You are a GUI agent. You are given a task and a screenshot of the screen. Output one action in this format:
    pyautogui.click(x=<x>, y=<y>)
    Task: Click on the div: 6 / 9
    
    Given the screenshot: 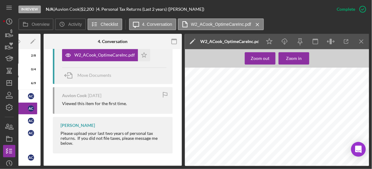 What is the action you would take?
    pyautogui.click(x=30, y=83)
    